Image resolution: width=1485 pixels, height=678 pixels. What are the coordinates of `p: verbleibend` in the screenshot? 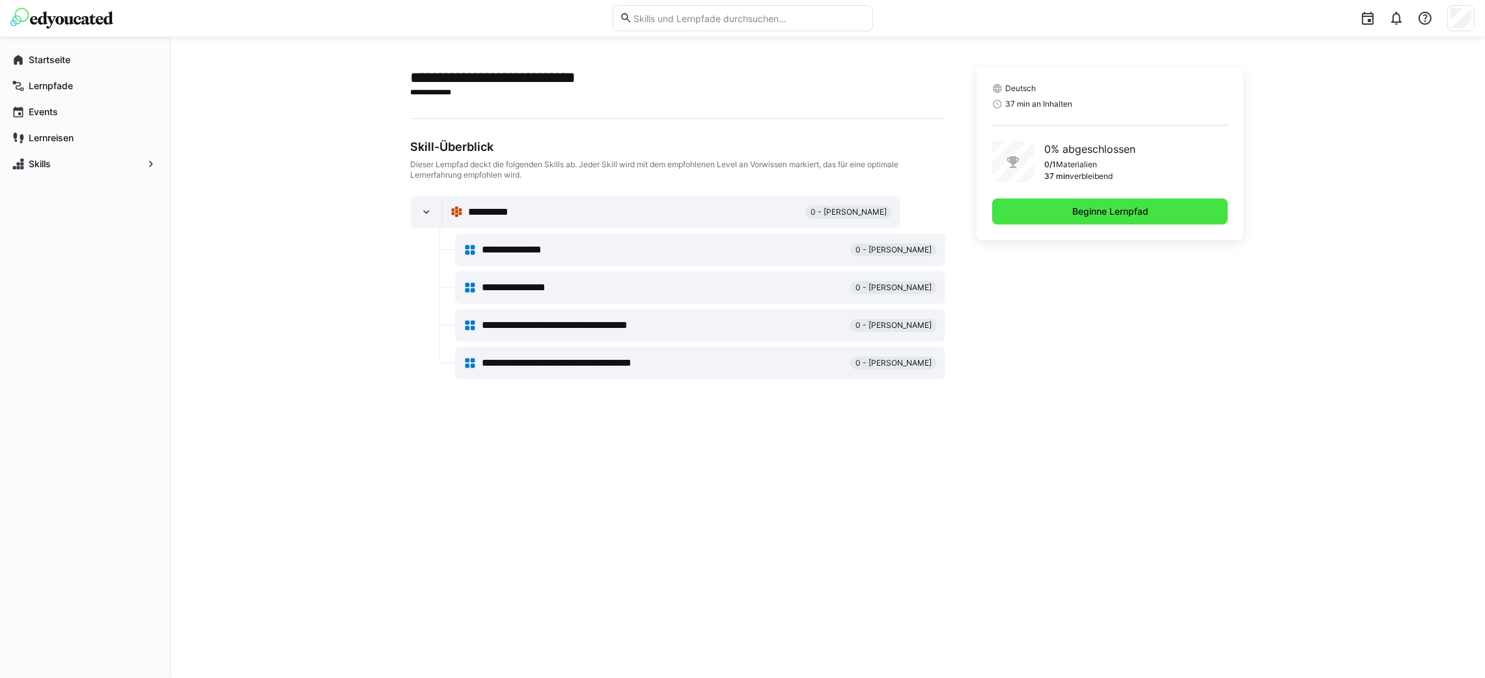 It's located at (1091, 176).